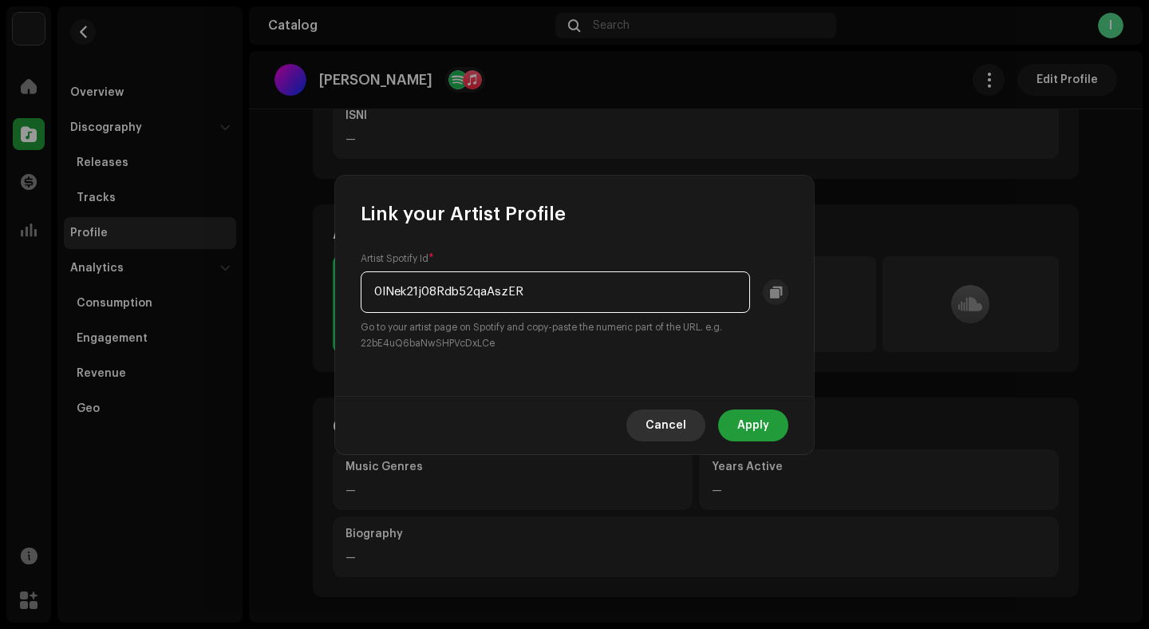  Describe the element at coordinates (463, 214) in the screenshot. I see `span: Link your Artist Profile` at that location.